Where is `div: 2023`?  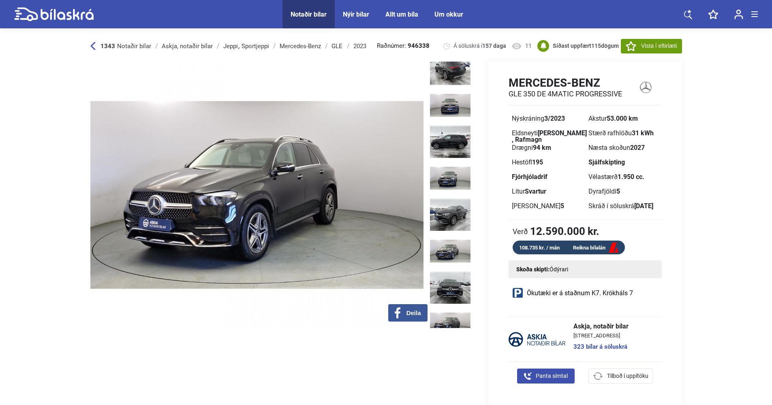 div: 2023 is located at coordinates (360, 46).